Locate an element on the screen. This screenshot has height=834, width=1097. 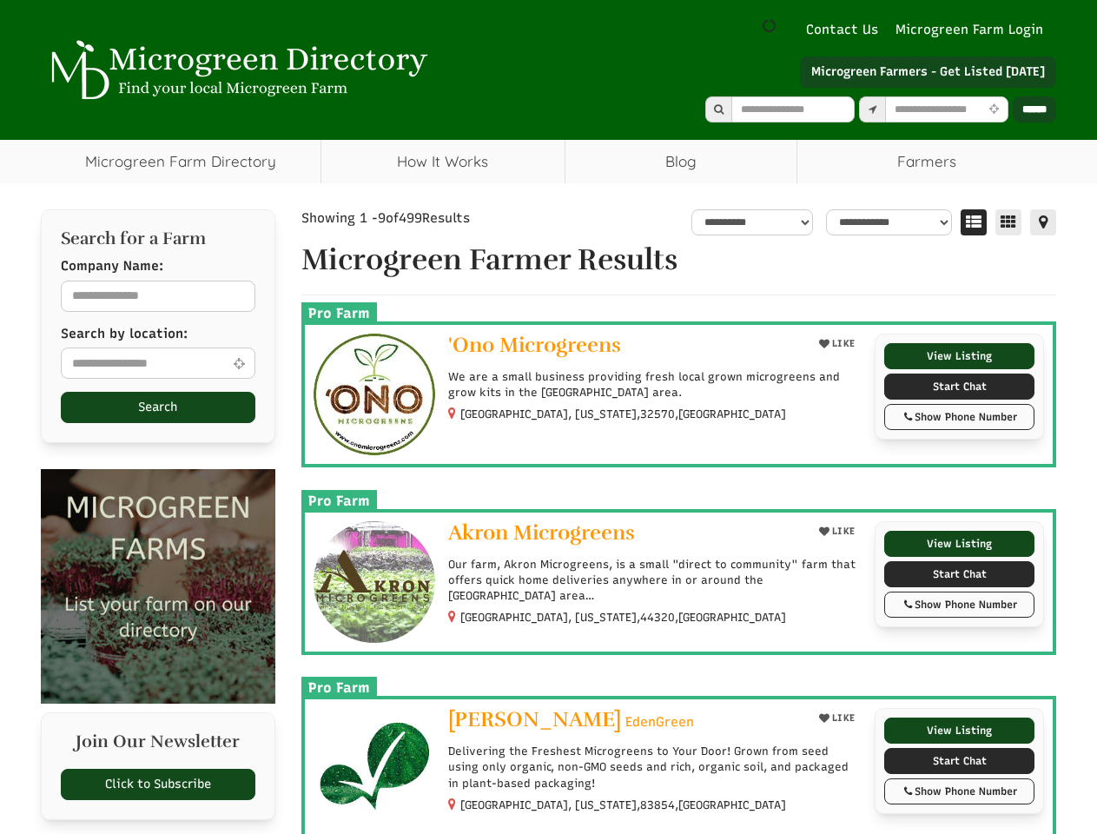
a: Microgreen Farm Directory is located at coordinates (181, 162).